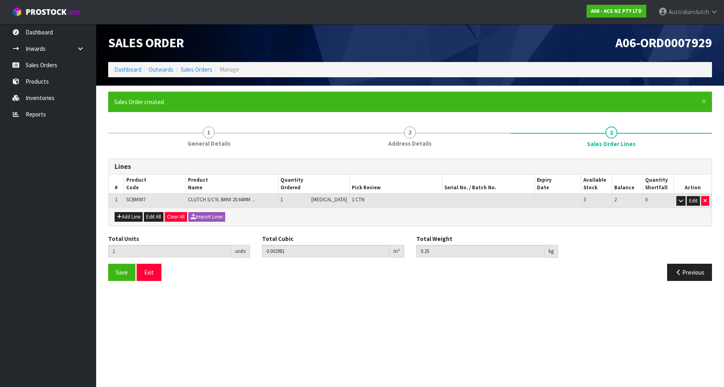  What do you see at coordinates (122, 272) in the screenshot?
I see `span: Save` at bounding box center [122, 272].